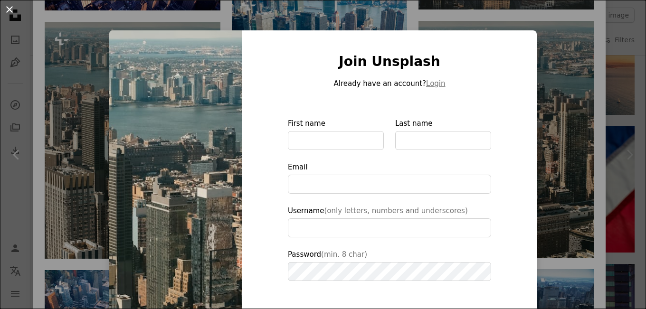 The width and height of the screenshot is (646, 309). I want to click on label: First name, so click(336, 134).